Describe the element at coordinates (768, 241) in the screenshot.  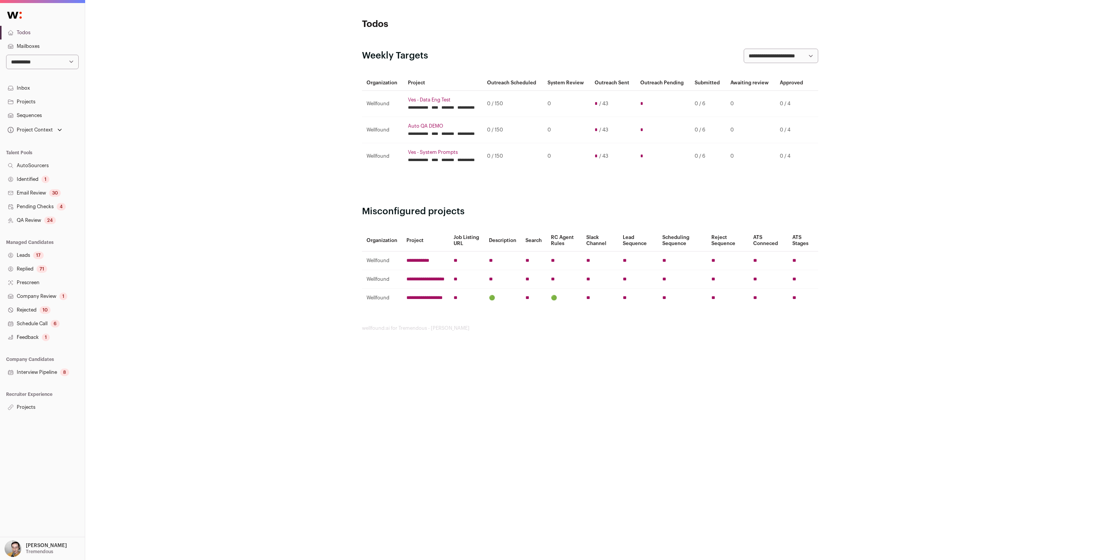
I see `th: ATS Conneced` at that location.